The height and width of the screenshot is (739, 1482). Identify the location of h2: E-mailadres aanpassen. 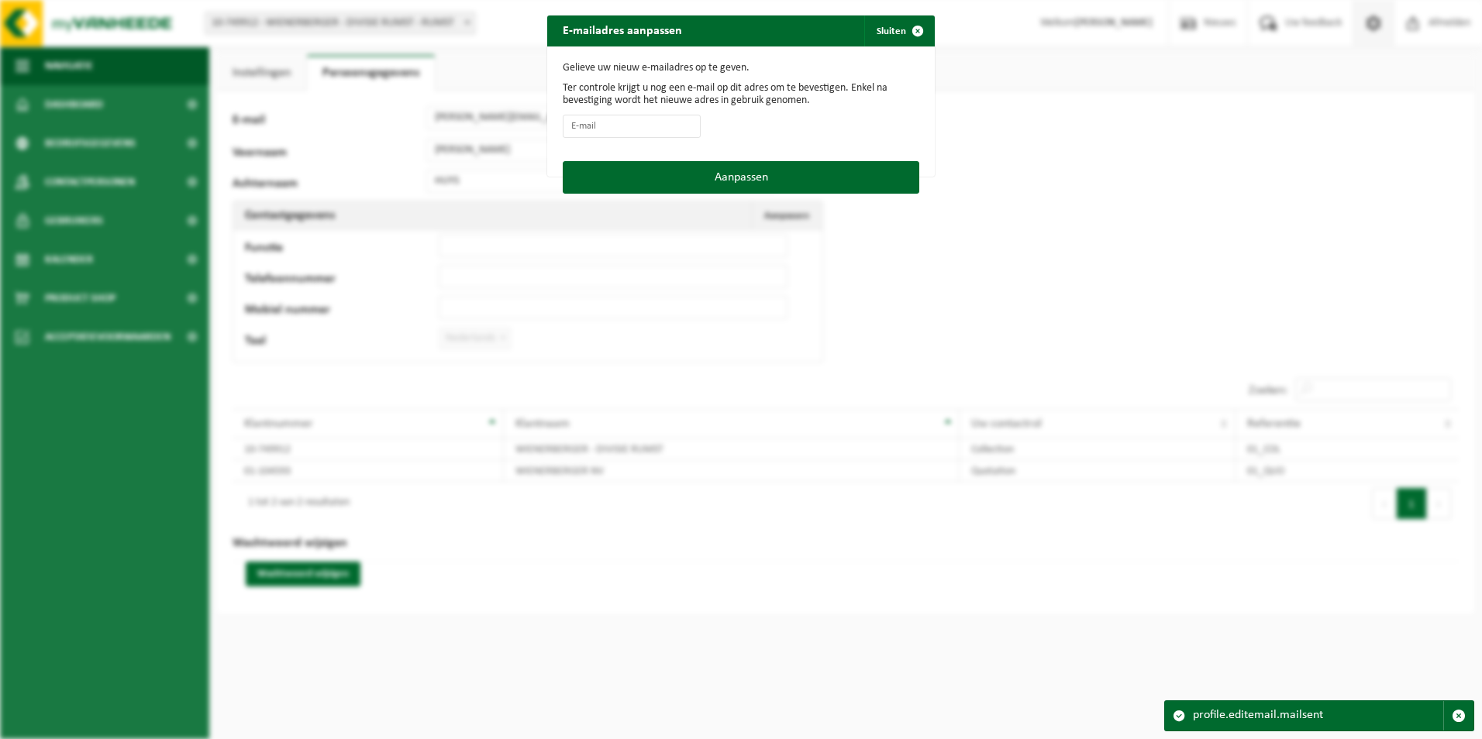
(622, 30).